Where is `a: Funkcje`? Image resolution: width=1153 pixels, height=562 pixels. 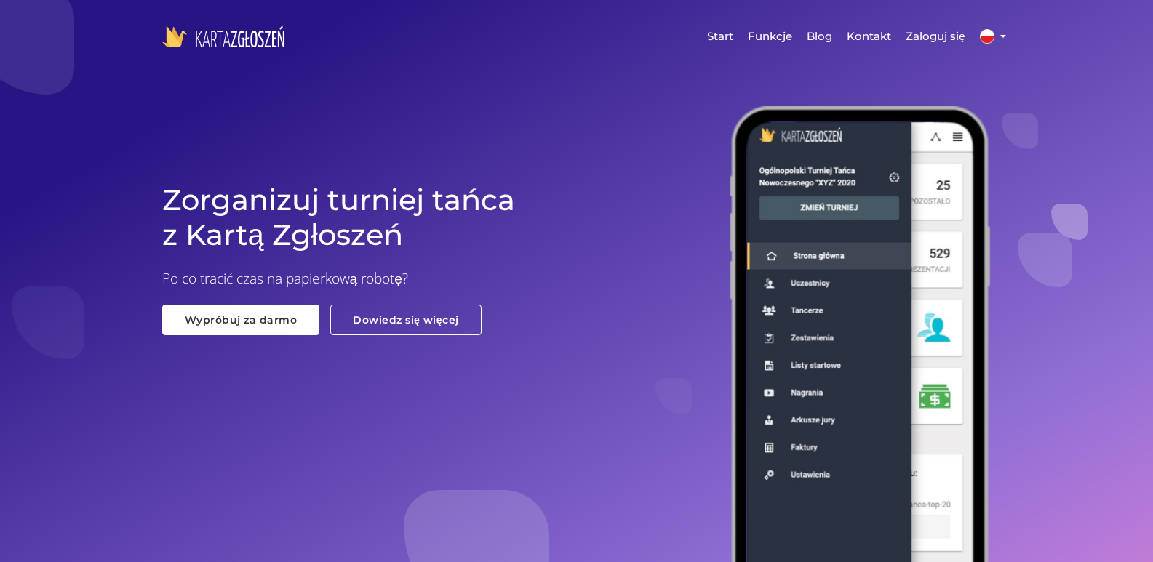
a: Funkcje is located at coordinates (770, 36).